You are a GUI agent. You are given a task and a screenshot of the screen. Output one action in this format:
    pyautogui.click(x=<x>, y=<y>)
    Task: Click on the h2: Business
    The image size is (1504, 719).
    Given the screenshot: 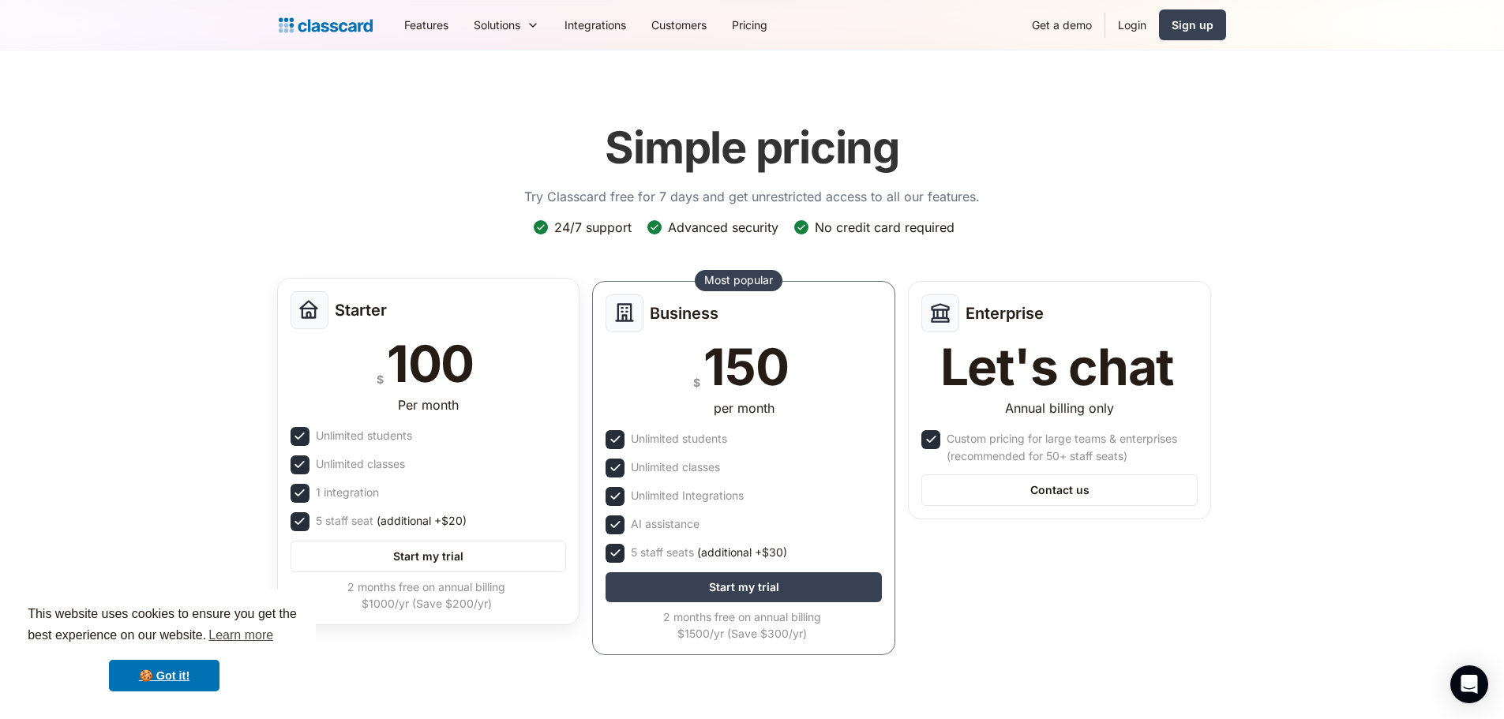 What is the action you would take?
    pyautogui.click(x=684, y=313)
    